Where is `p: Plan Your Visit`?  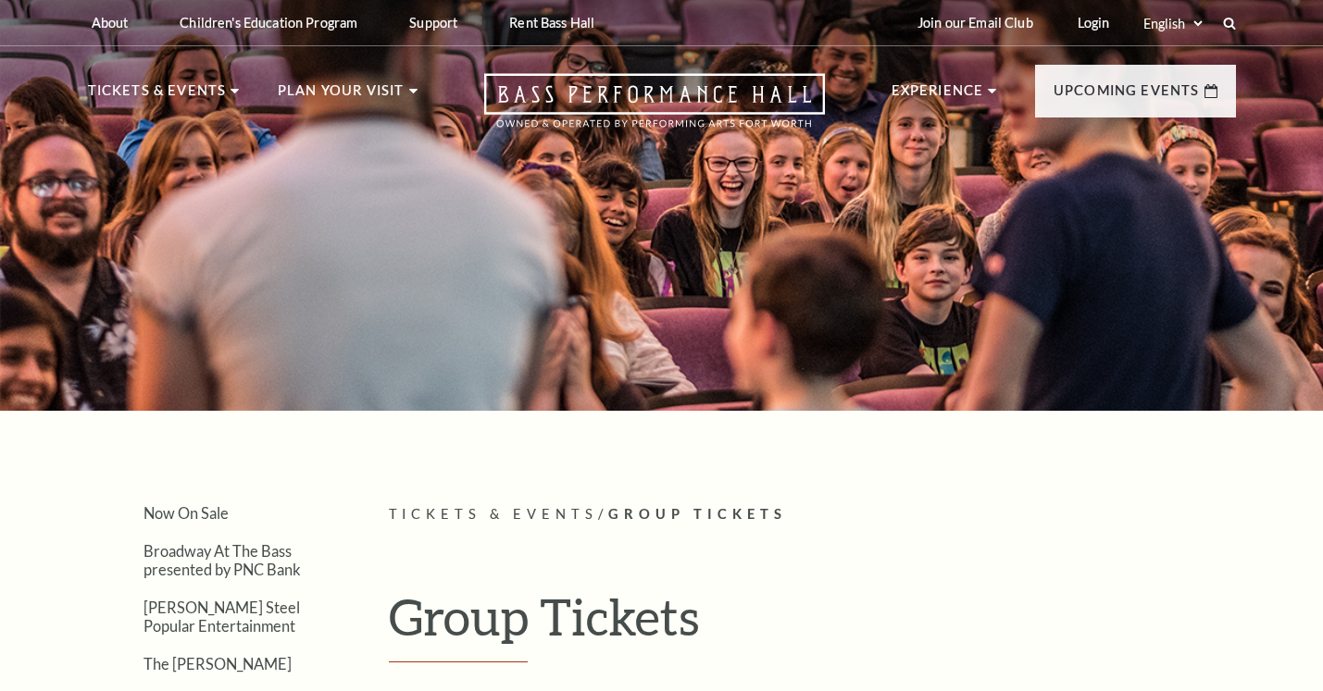 p: Plan Your Visit is located at coordinates (341, 96).